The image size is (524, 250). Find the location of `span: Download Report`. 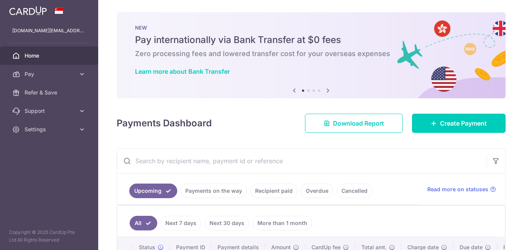

span: Download Report is located at coordinates (358, 123).